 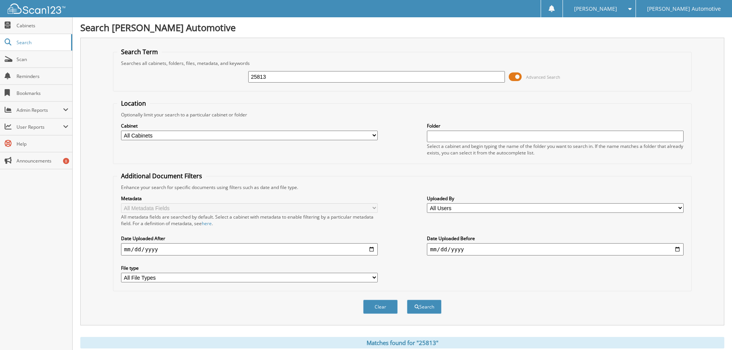 I want to click on span: Cabinets, so click(x=42, y=25).